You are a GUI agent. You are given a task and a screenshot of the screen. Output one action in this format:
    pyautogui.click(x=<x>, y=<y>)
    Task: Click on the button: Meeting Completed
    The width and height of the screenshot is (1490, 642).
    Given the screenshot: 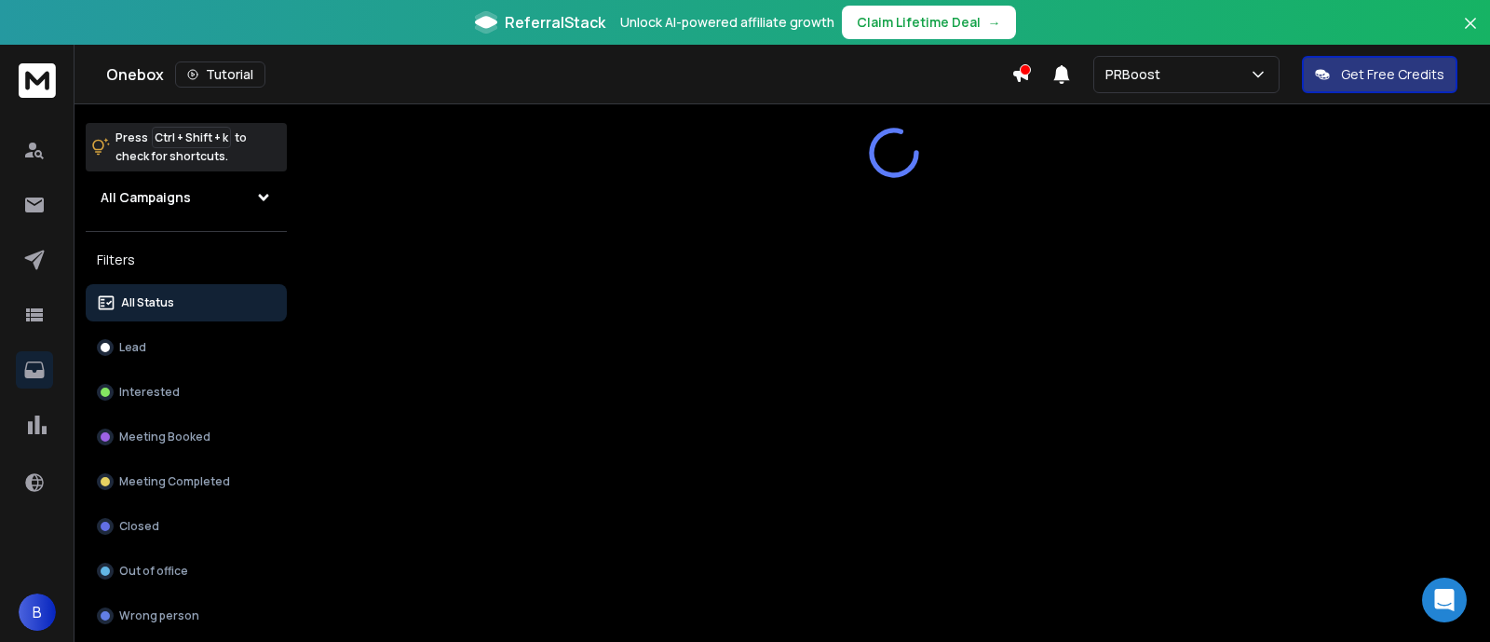 What is the action you would take?
    pyautogui.click(x=186, y=481)
    